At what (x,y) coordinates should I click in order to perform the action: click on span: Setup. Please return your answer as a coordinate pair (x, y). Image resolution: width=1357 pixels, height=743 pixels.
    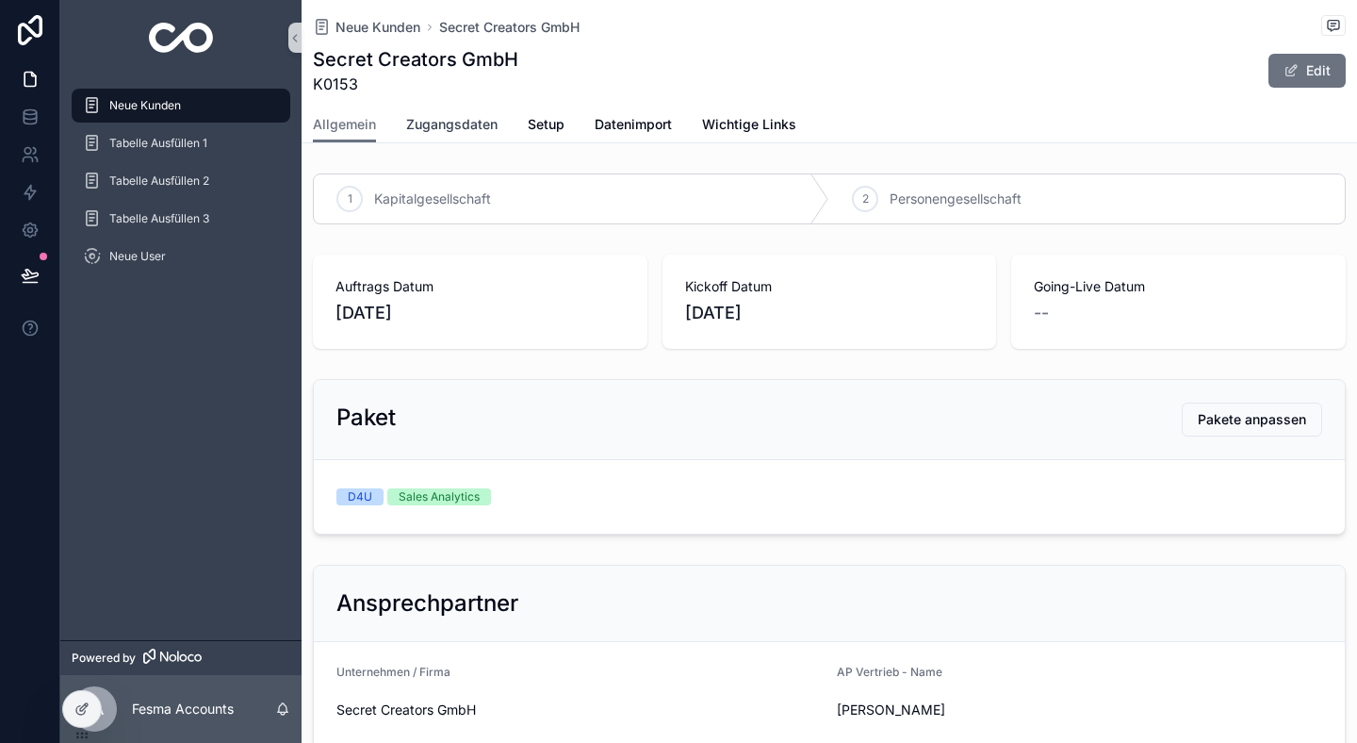
    Looking at the image, I should click on (546, 124).